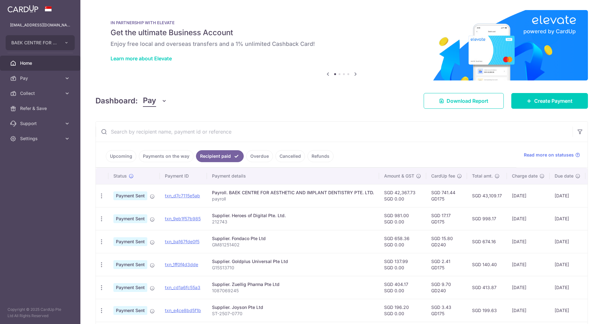  Describe the element at coordinates (403, 241) in the screenshot. I see `td: SGD 658.36 SGD 0.00` at that location.